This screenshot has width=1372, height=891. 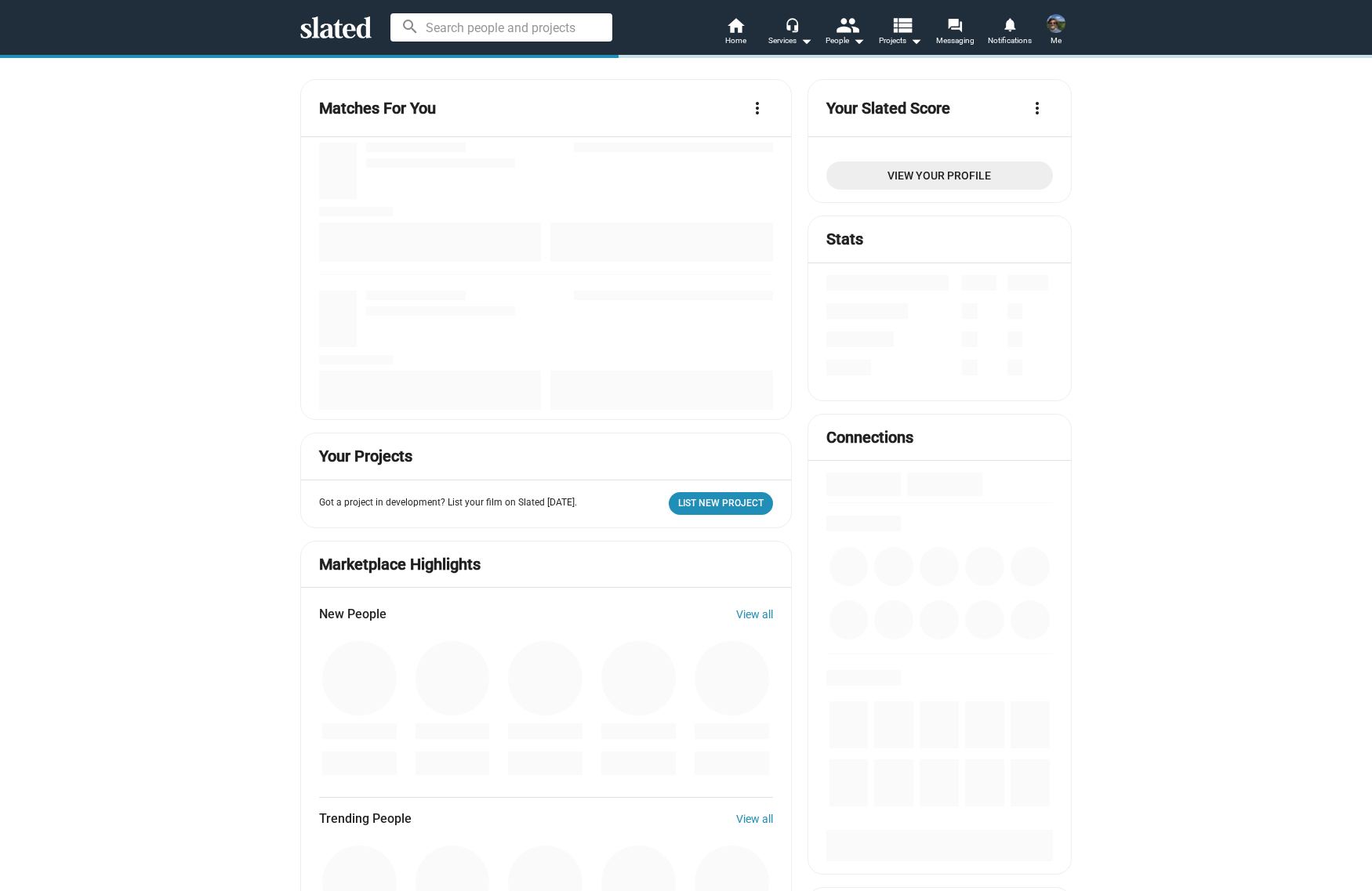 I want to click on a: Notifications, so click(x=1010, y=32).